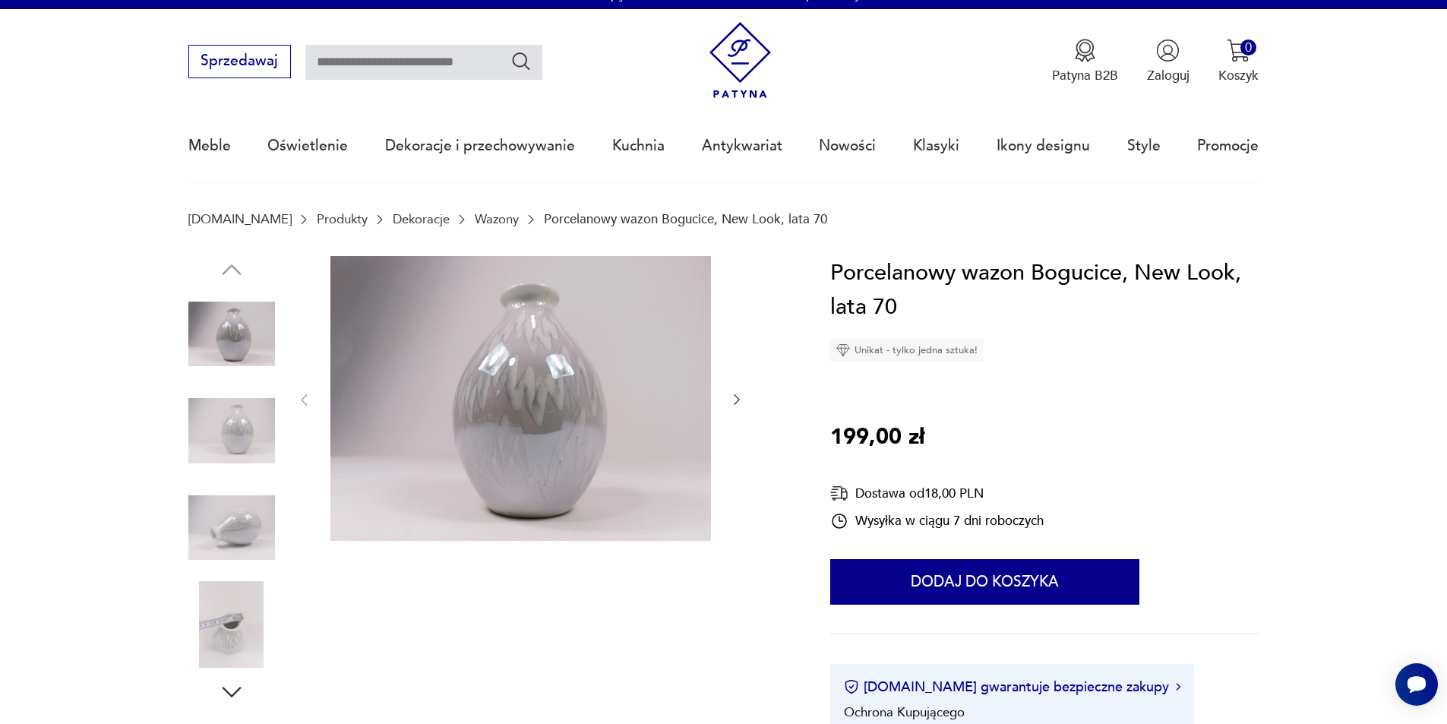 Image resolution: width=1447 pixels, height=724 pixels. I want to click on a: Kuchnia, so click(638, 146).